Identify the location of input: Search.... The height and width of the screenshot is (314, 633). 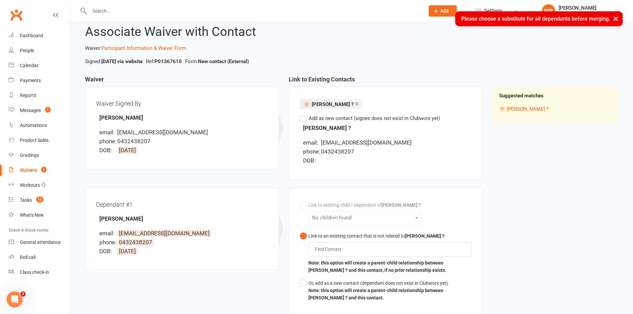
(254, 11).